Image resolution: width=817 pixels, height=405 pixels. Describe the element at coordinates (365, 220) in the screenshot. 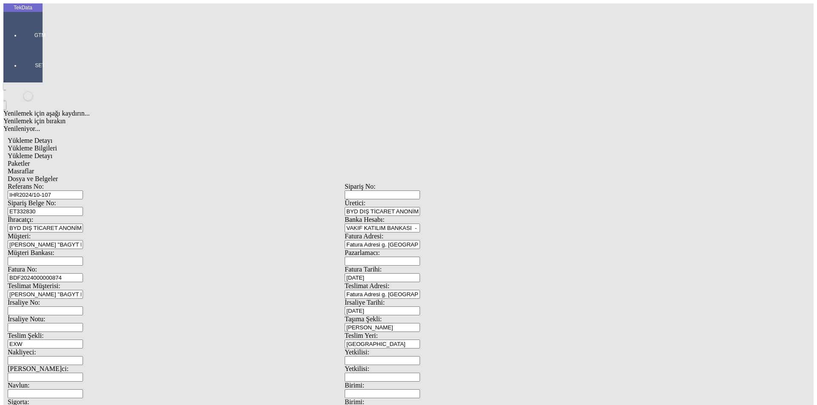

I see `span: Banka Hesabı:` at that location.